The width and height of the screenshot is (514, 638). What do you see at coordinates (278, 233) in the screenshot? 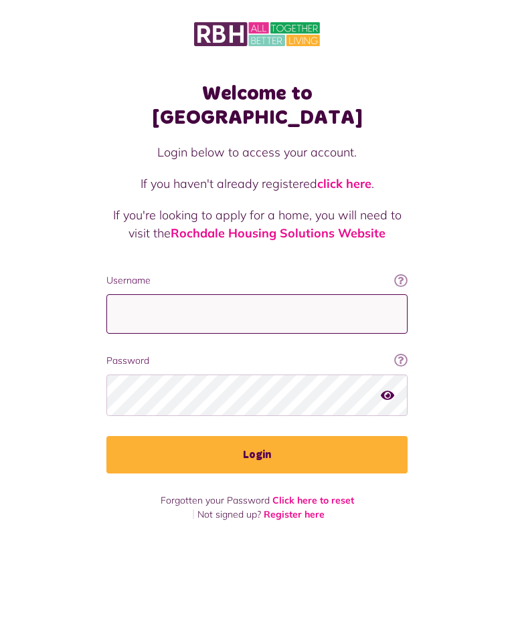
I see `a: Rochdale Housing Solutions Website` at bounding box center [278, 233].